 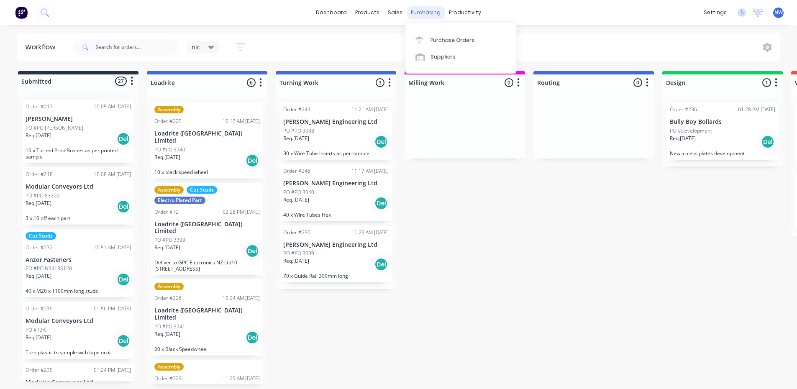 I want to click on p: Anzor Fasteners, so click(x=78, y=260).